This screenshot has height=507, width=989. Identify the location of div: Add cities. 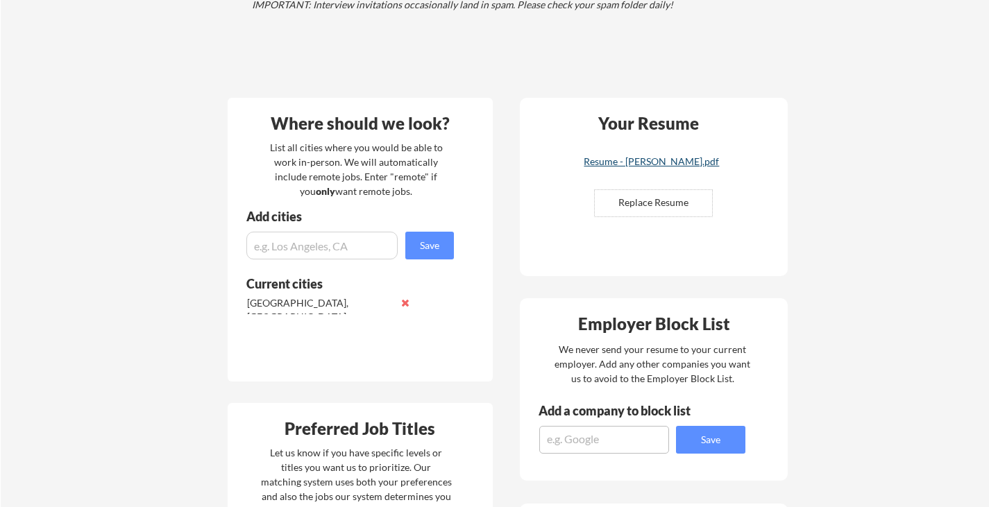
(352, 217).